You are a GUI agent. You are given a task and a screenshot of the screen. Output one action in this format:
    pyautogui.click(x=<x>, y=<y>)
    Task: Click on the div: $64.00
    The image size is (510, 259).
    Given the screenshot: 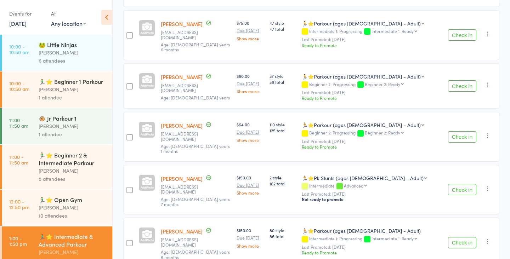 What is the action you would take?
    pyautogui.click(x=250, y=132)
    